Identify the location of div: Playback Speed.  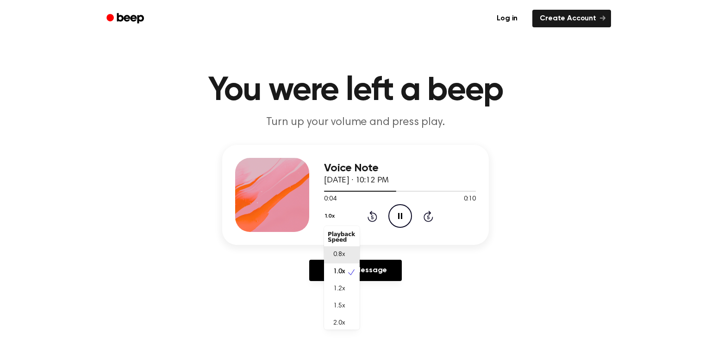
(342, 237).